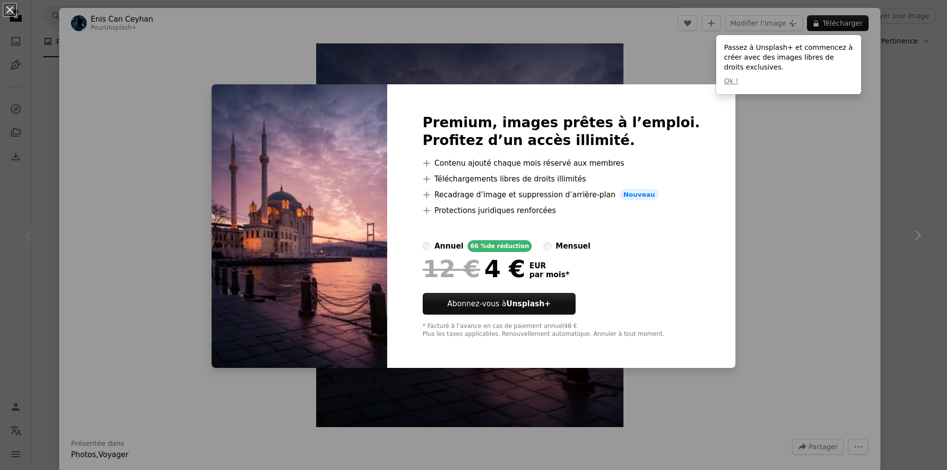 This screenshot has height=470, width=947. What do you see at coordinates (639, 195) in the screenshot?
I see `span: Nouveau` at bounding box center [639, 195].